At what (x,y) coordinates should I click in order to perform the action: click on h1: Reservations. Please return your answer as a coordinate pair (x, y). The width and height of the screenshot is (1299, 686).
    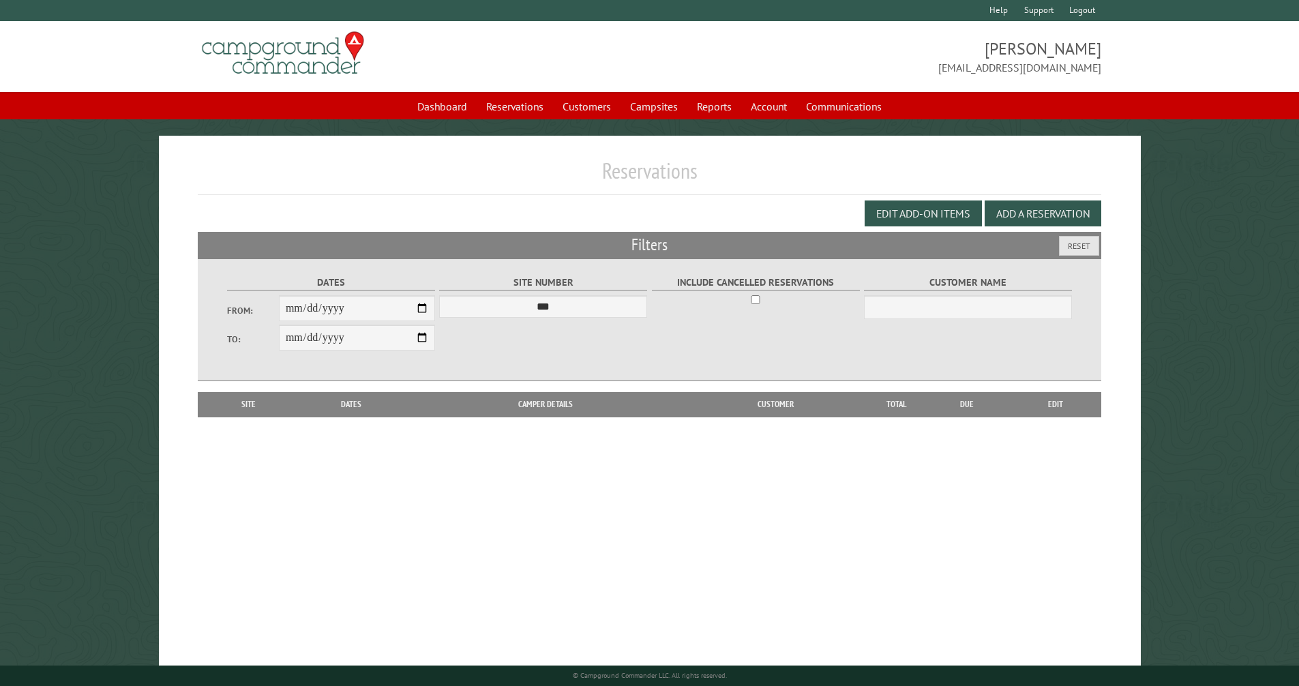
    Looking at the image, I should click on (650, 176).